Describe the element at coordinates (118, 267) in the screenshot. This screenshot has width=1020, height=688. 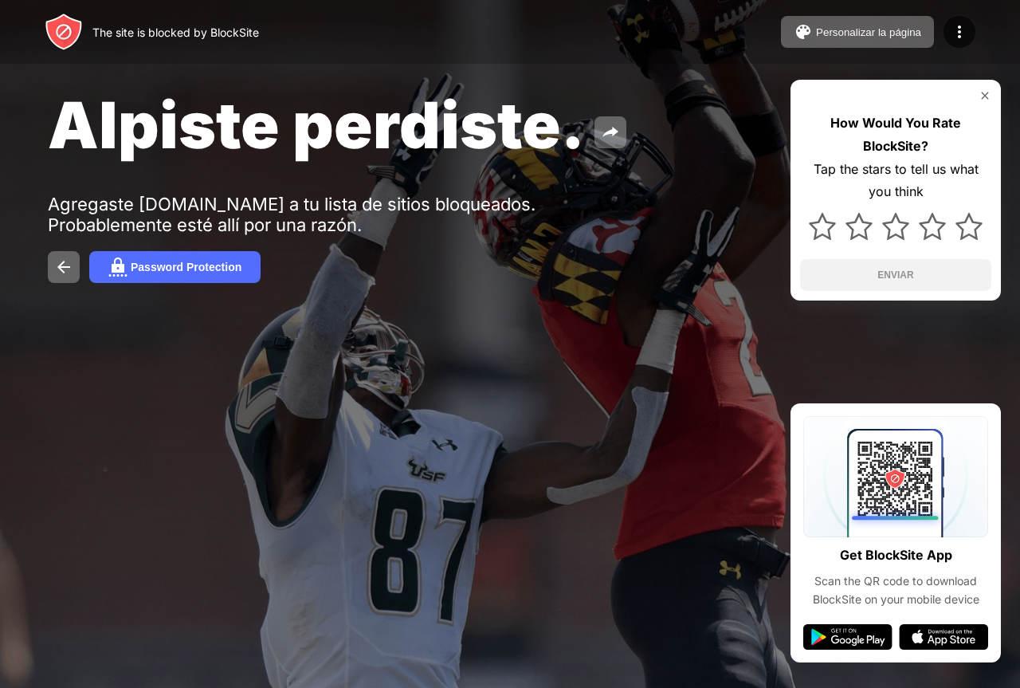
I see `img: password.svg` at that location.